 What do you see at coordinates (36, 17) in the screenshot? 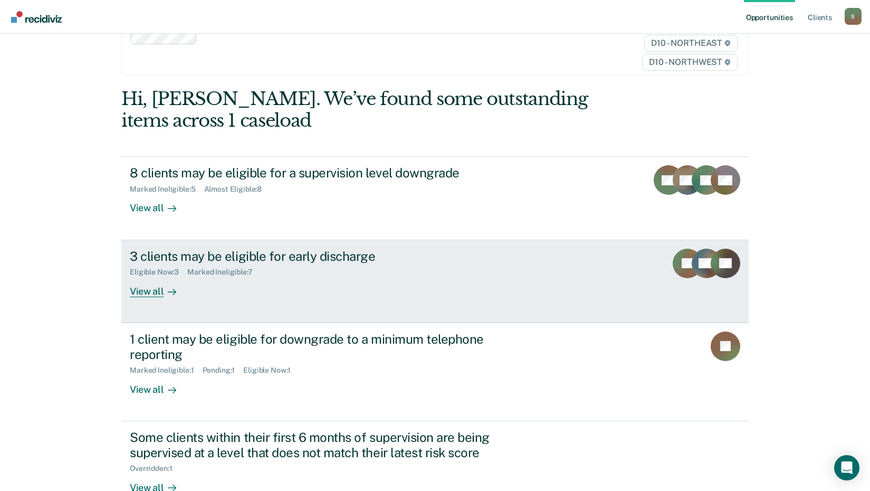
I see `img: Recidiviz` at bounding box center [36, 17].